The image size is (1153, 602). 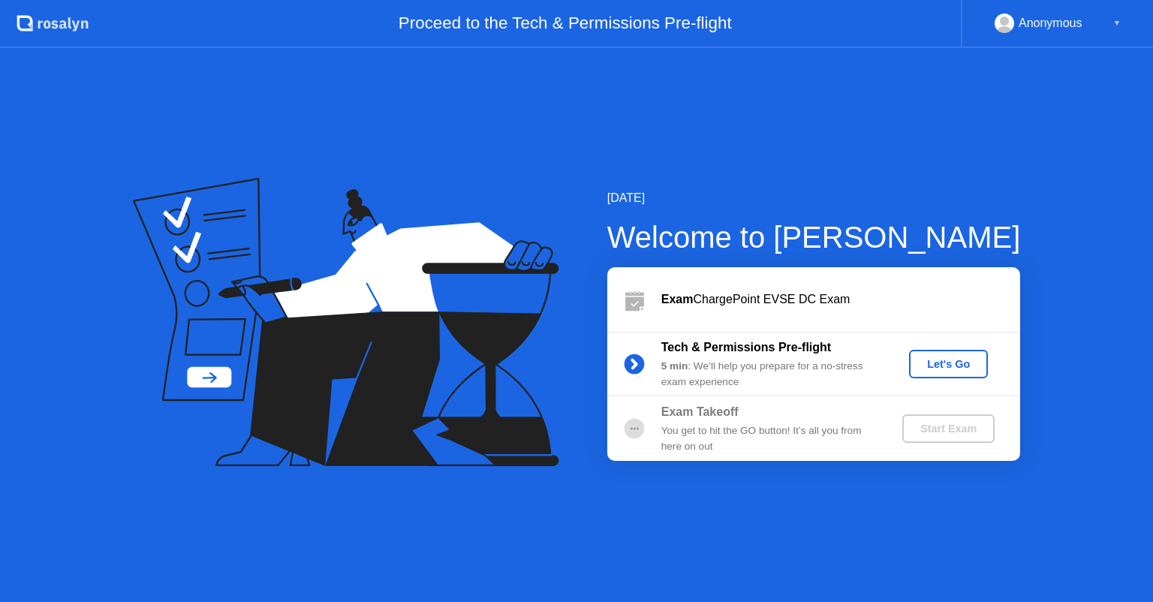 What do you see at coordinates (1051, 23) in the screenshot?
I see `div: Anonymous` at bounding box center [1051, 23].